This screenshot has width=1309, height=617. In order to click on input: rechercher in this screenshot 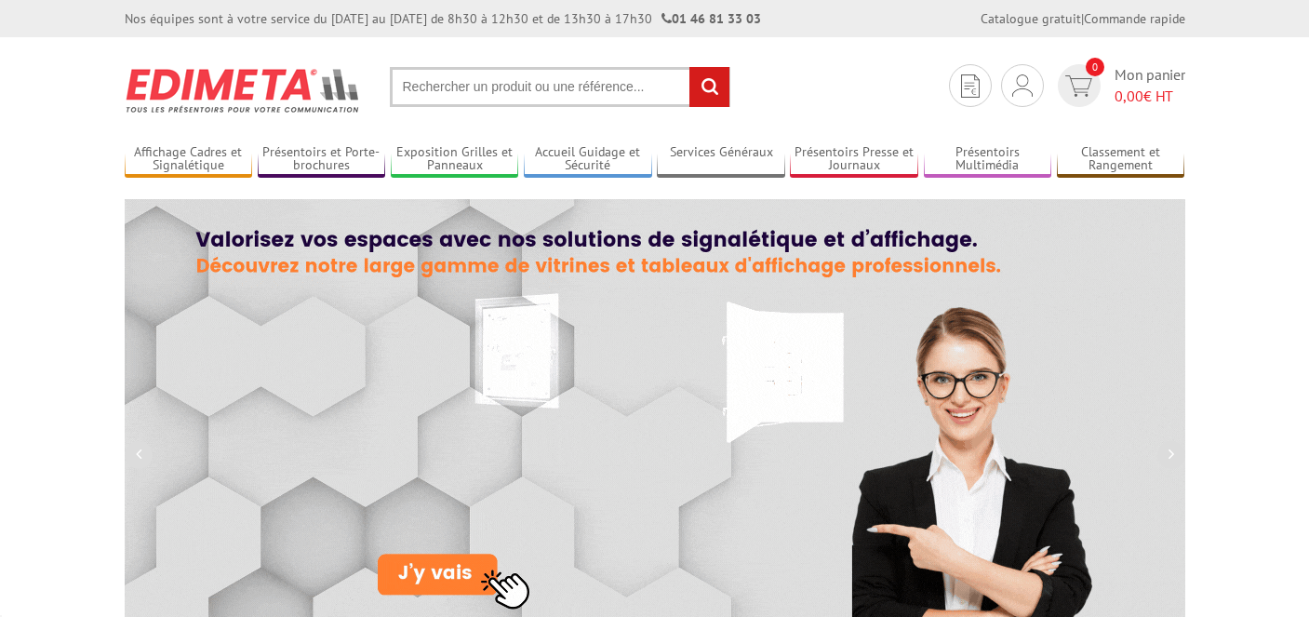, I will do `click(709, 86)`.